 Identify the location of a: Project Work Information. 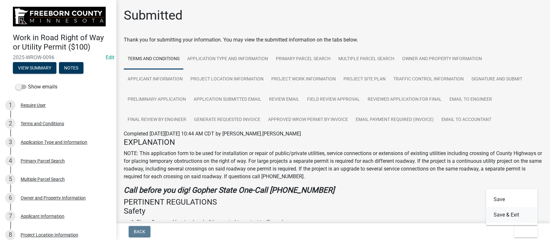
(303, 80).